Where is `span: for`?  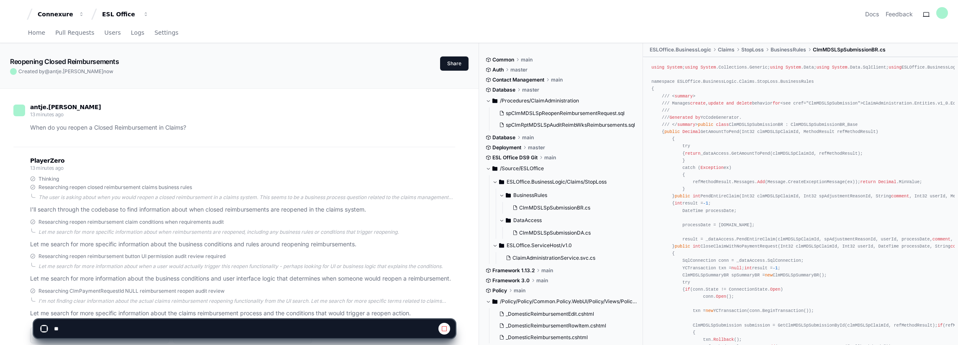
span: for is located at coordinates (777, 103).